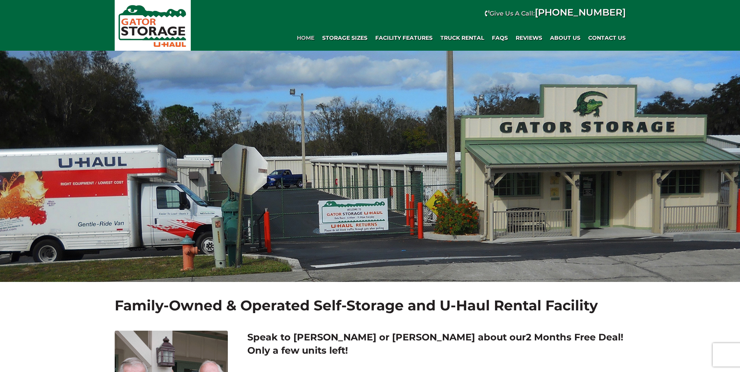  I want to click on span: 2 Months Free Deal, so click(573, 337).